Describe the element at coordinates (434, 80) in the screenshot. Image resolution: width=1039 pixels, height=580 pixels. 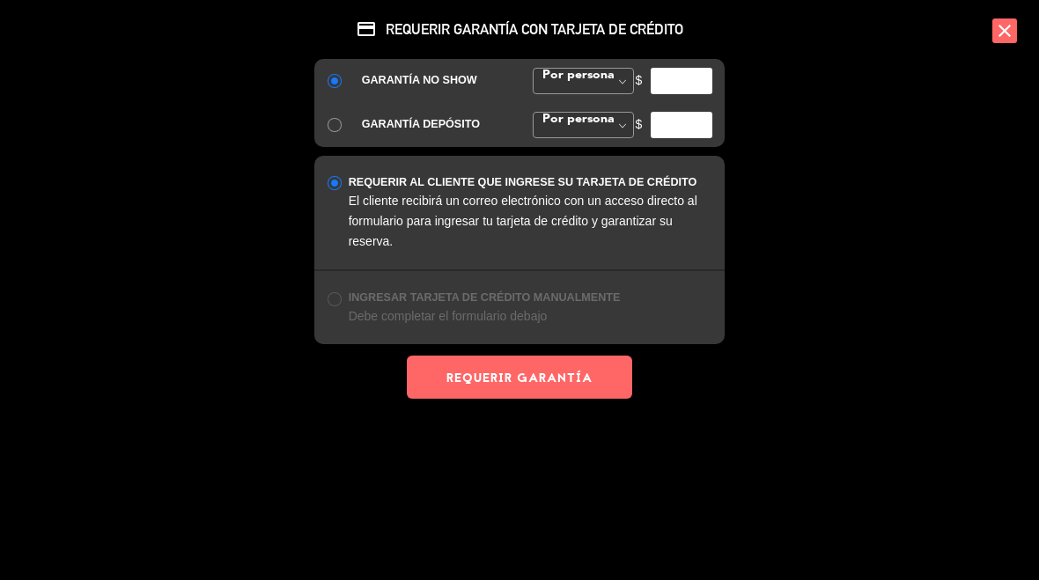
I see `div: GARANTÍA NO SHOW` at that location.